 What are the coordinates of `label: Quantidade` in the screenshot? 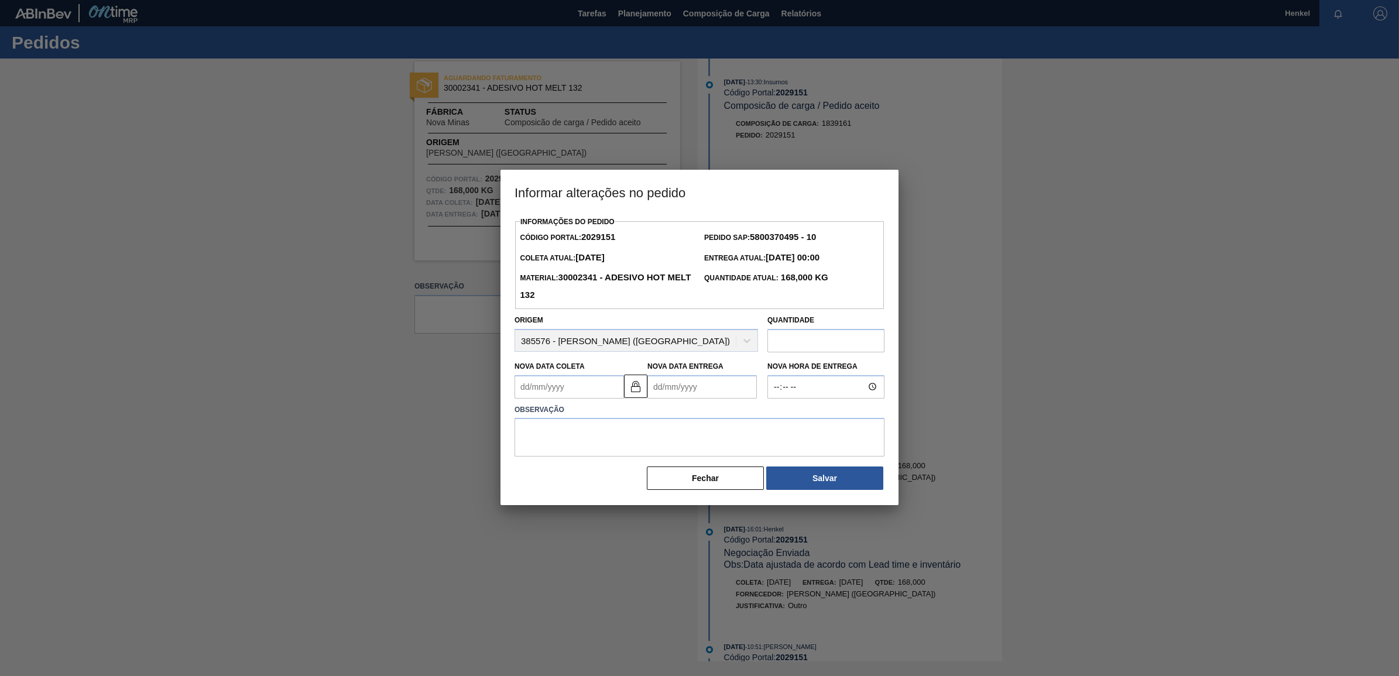 It's located at (791, 320).